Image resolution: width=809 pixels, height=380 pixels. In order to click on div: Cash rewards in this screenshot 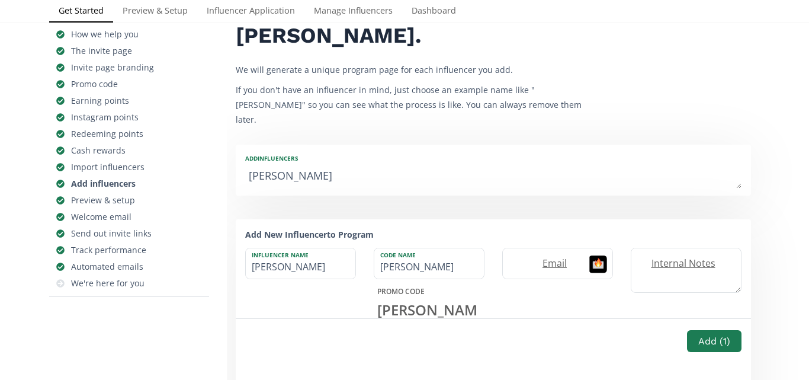, I will do `click(98, 150)`.